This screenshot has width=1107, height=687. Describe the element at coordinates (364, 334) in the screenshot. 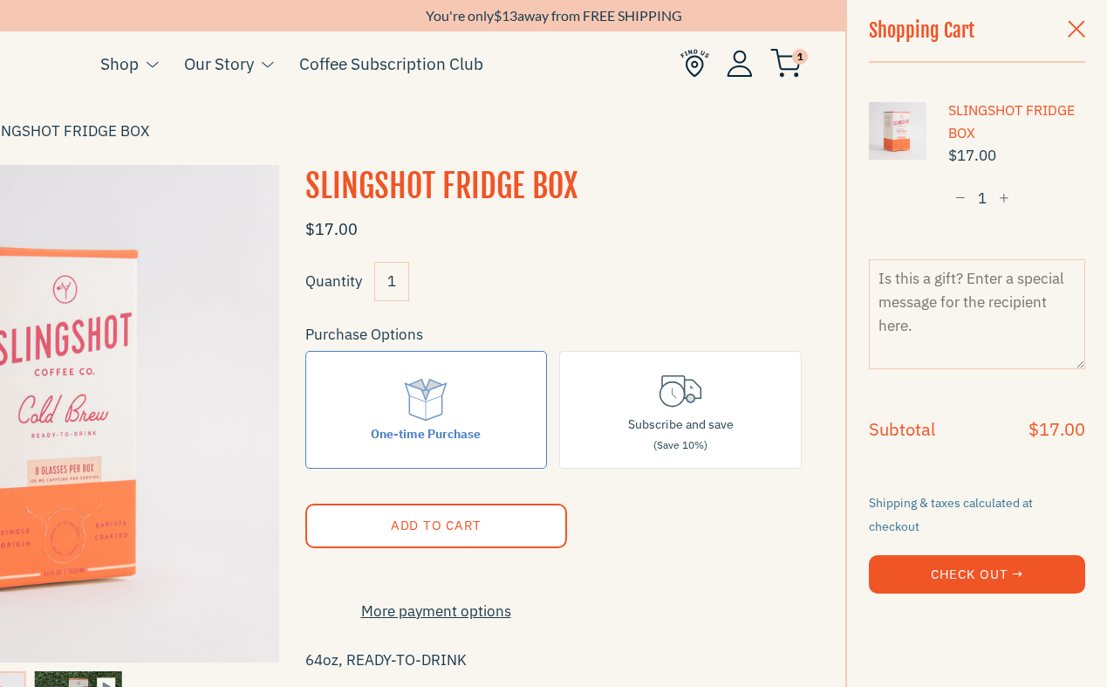

I see `legend: Purchase Options` at that location.